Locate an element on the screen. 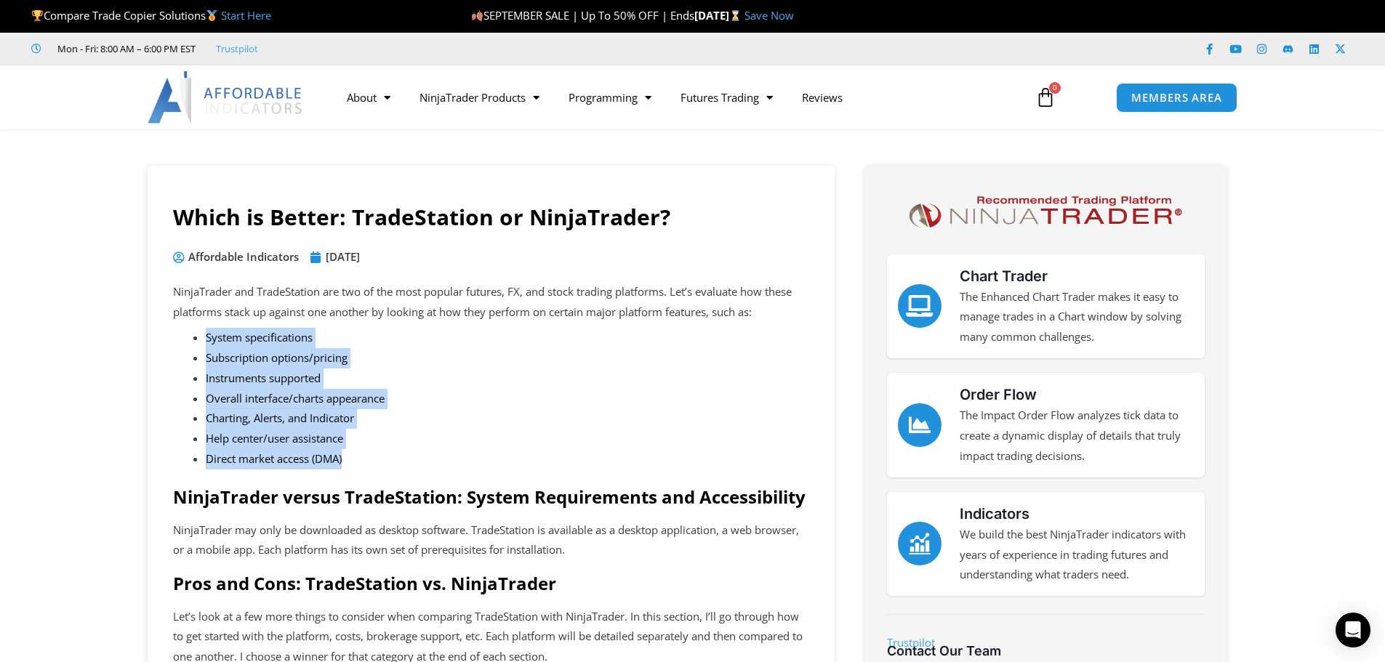 The width and height of the screenshot is (1385, 662). img: LogoAI | Affordable Indicators – NinjaTrader is located at coordinates (225, 97).